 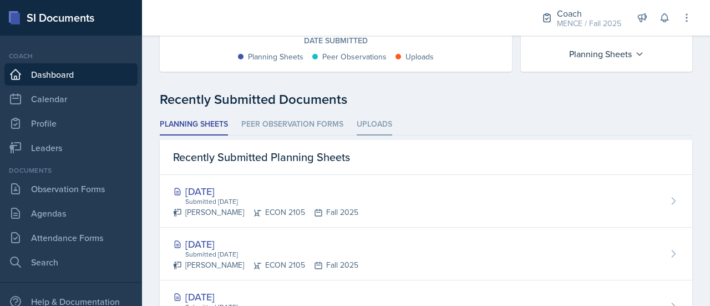 What do you see at coordinates (71, 262) in the screenshot?
I see `a: Search` at bounding box center [71, 262].